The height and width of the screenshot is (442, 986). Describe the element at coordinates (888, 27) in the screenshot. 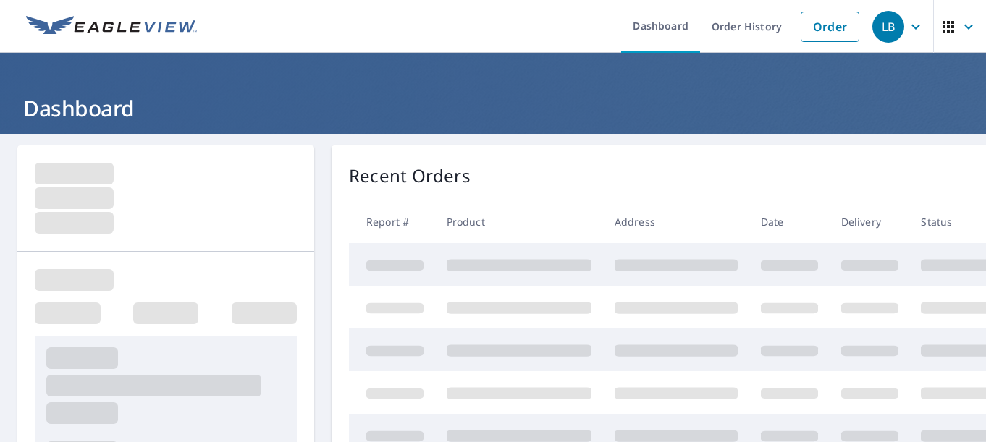

I see `div: LB` at that location.